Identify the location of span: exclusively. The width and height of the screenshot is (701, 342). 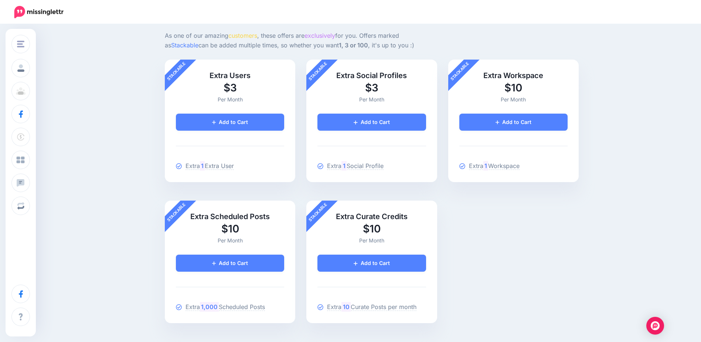
(320, 35).